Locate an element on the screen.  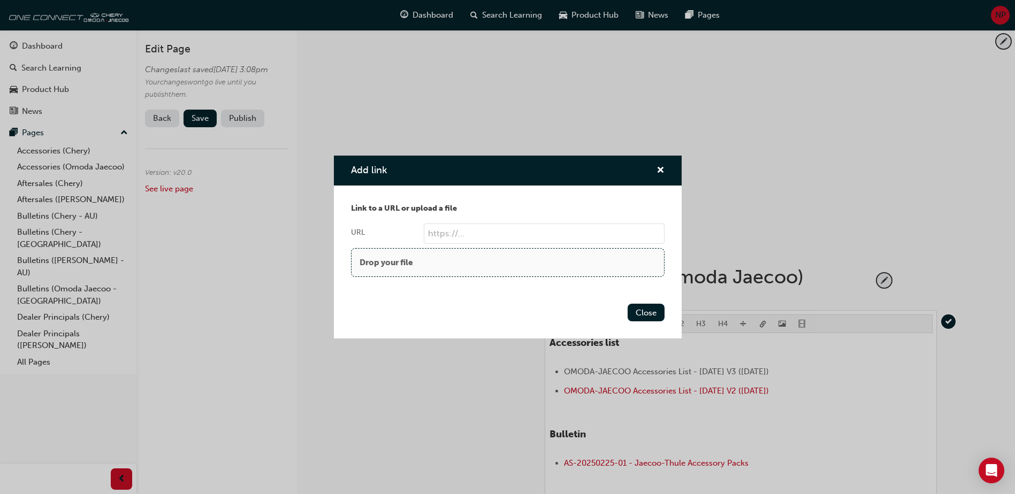
span: Add link is located at coordinates (369, 170).